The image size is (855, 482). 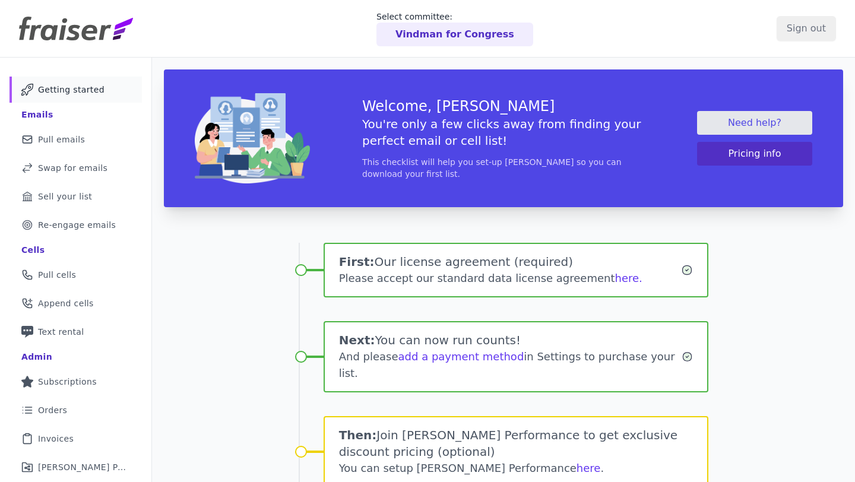 I want to click on span: Subscriptions, so click(x=67, y=382).